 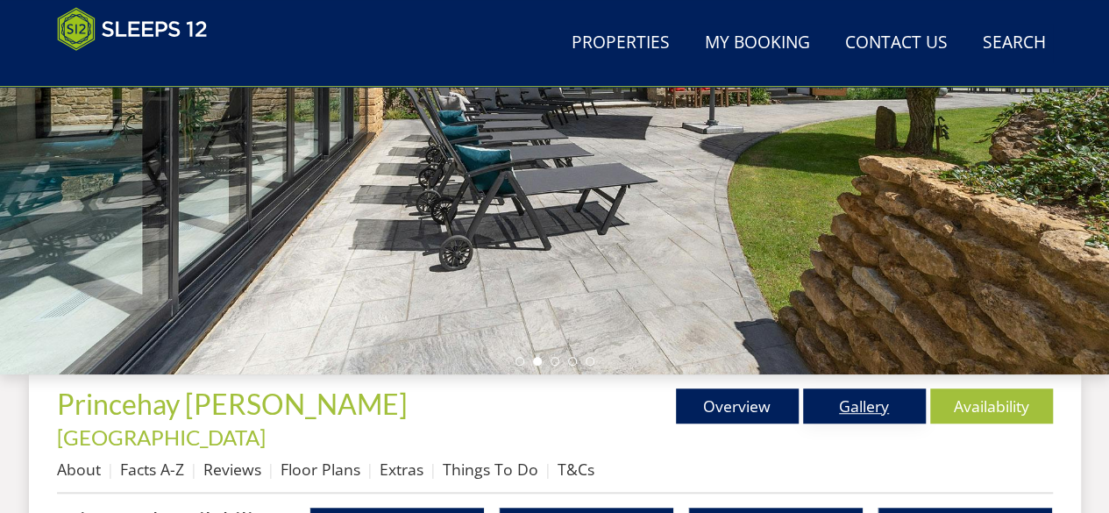 What do you see at coordinates (132, 29) in the screenshot?
I see `img: Sleeps 12` at bounding box center [132, 29].